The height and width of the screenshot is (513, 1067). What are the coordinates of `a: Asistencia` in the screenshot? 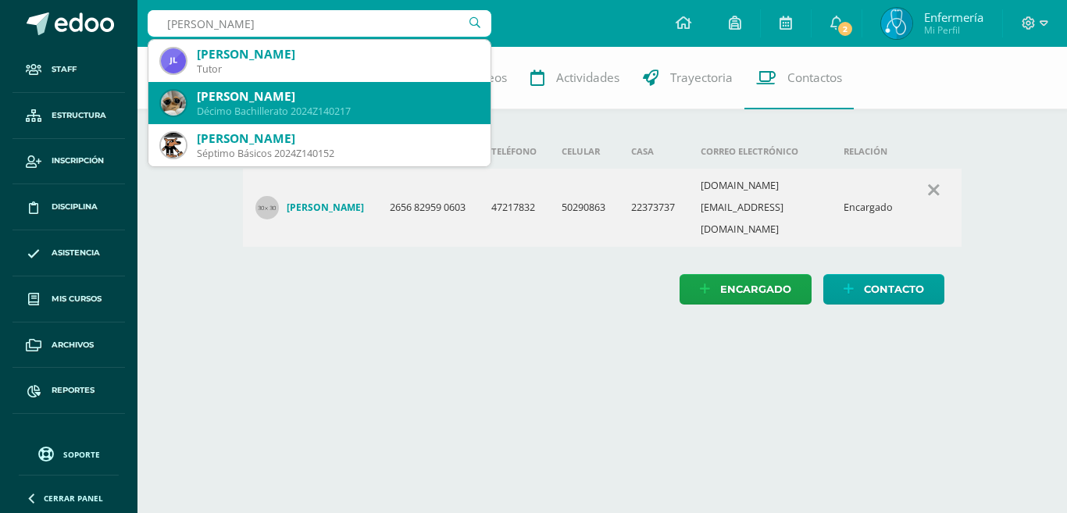 It's located at (69, 253).